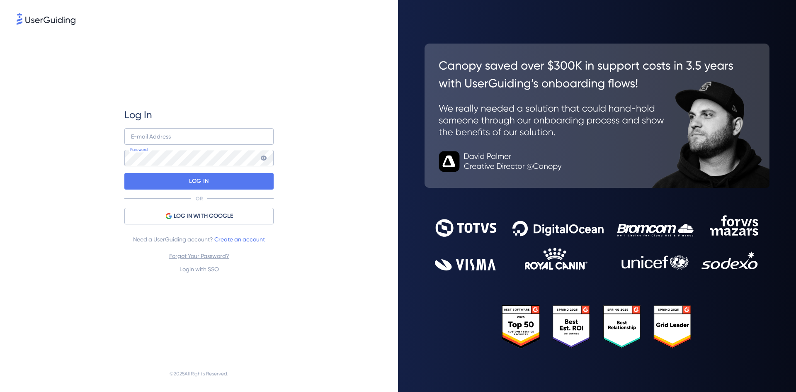 This screenshot has width=796, height=392. Describe the element at coordinates (138, 115) in the screenshot. I see `span: Log In` at that location.